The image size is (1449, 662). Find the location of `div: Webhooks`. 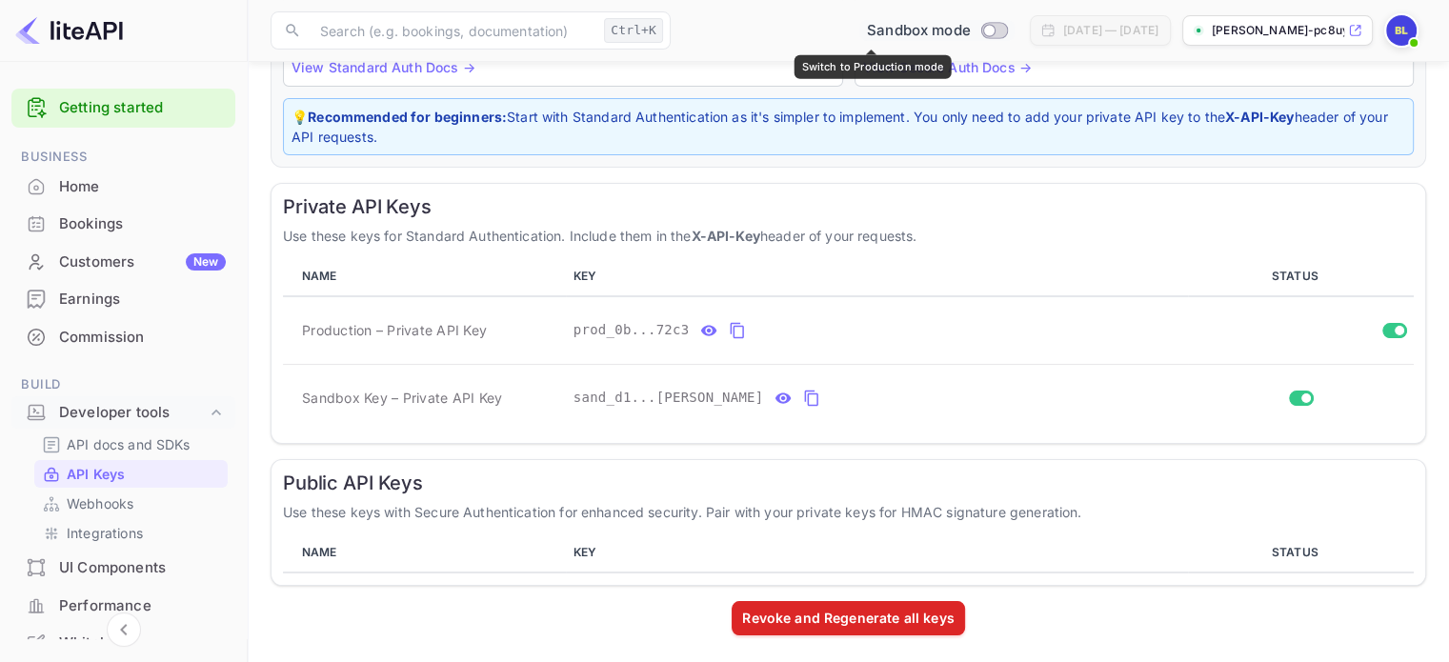

div: Webhooks is located at coordinates (131, 503).